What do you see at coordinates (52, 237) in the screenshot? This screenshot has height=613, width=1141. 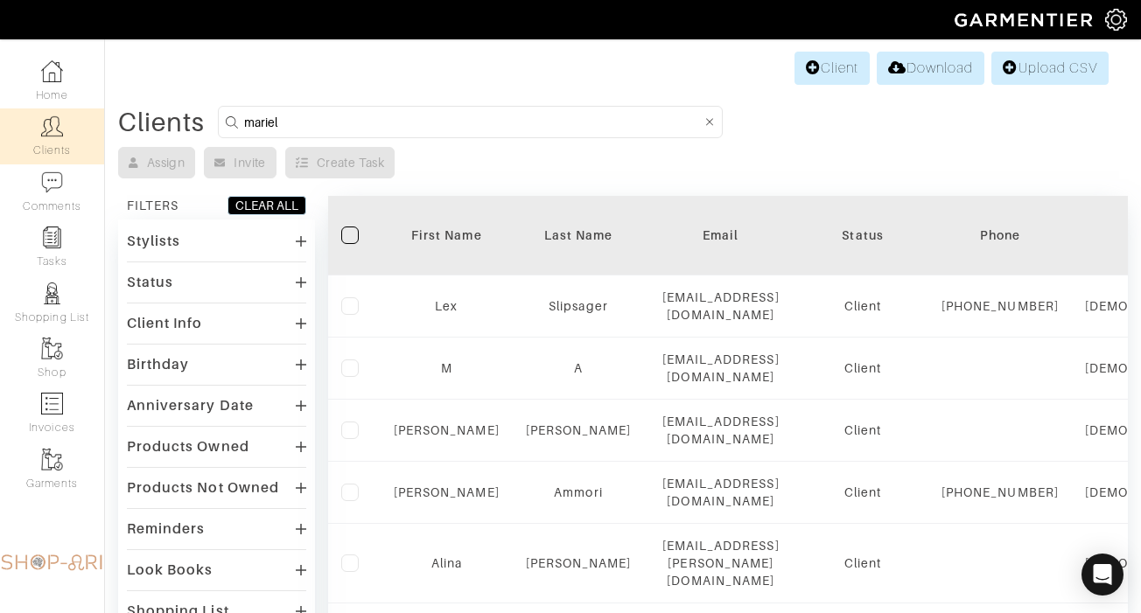 I see `img: reminder-icon-8004d30b9f0a5d33ae49ab947aed9ed385cf756f9e5892f1edd6e32f2345188e.png` at bounding box center [52, 237].